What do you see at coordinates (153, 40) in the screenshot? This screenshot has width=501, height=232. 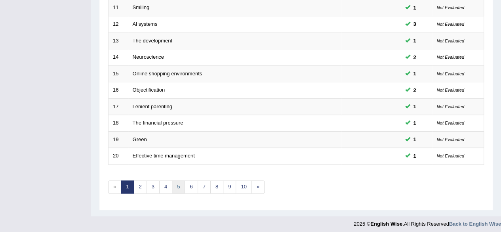 I see `a: The development` at bounding box center [153, 40].